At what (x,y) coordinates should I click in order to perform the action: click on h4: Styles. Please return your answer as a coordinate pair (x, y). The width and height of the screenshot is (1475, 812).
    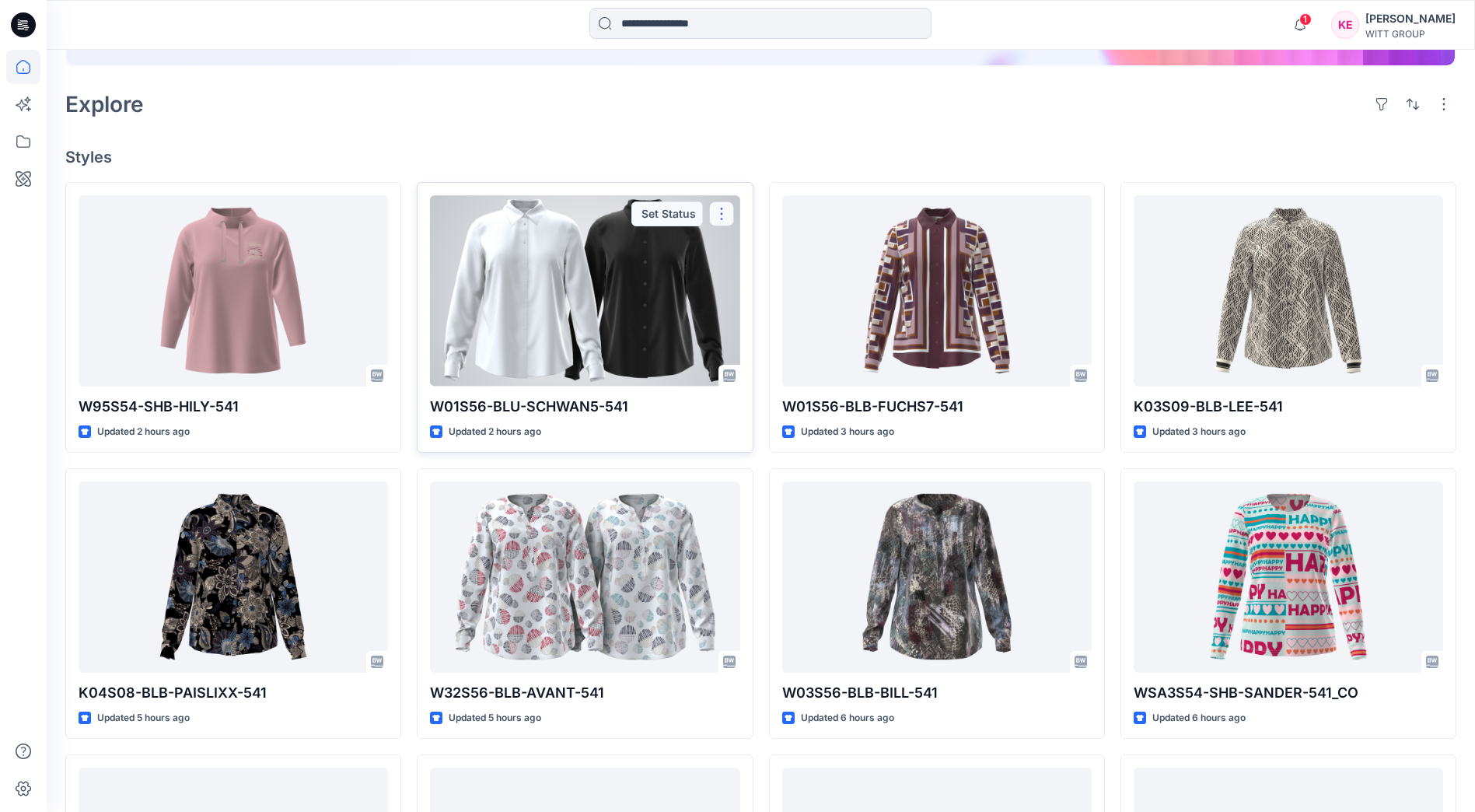
    Looking at the image, I should click on (761, 157).